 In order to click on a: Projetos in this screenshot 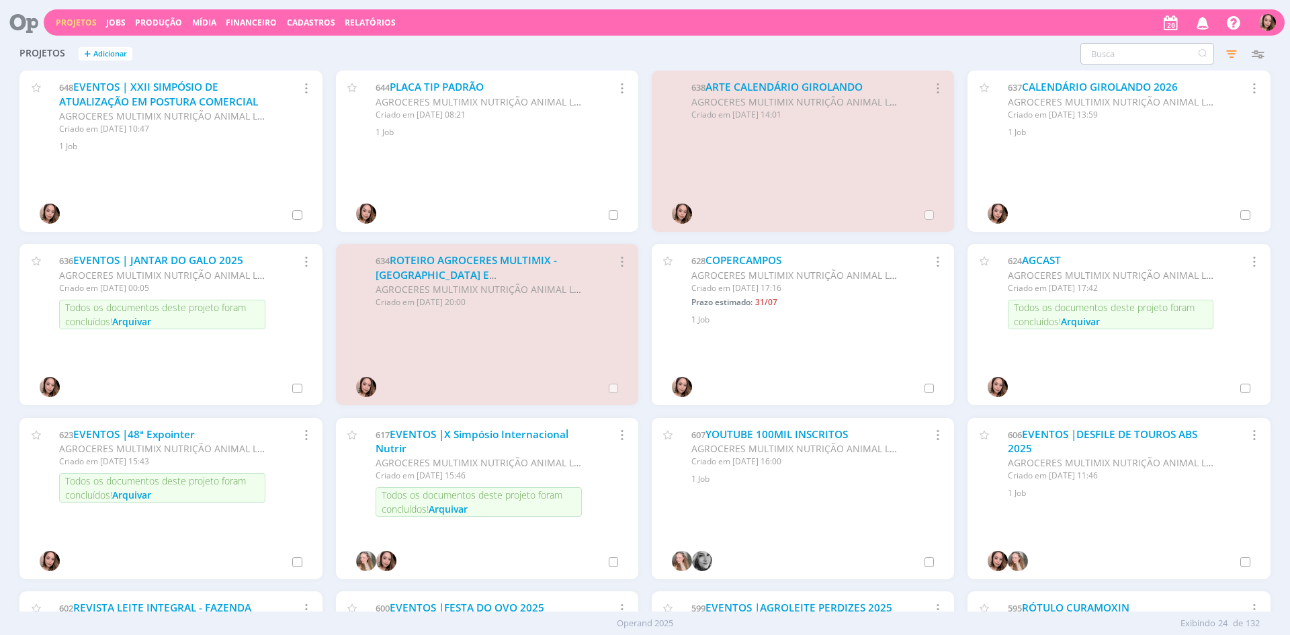, I will do `click(76, 22)`.